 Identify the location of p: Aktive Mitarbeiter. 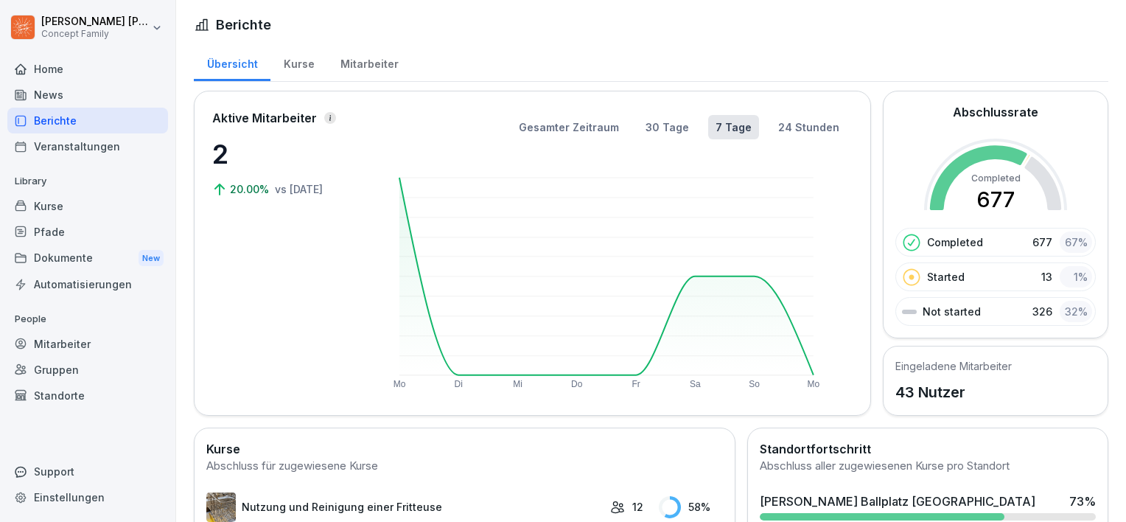
(265, 118).